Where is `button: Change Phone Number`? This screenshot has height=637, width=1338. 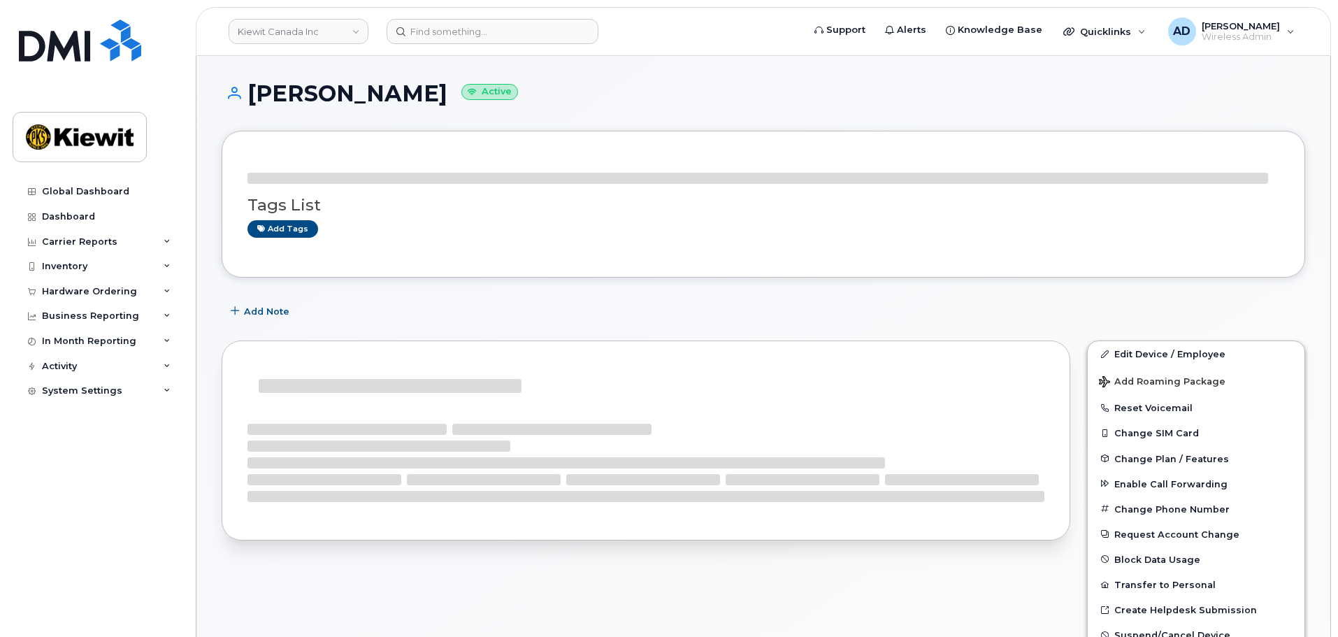 button: Change Phone Number is located at coordinates (1196, 509).